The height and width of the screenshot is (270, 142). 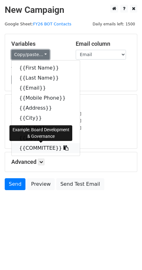 What do you see at coordinates (39, 44) in the screenshot?
I see `h5: Variables` at bounding box center [39, 44].